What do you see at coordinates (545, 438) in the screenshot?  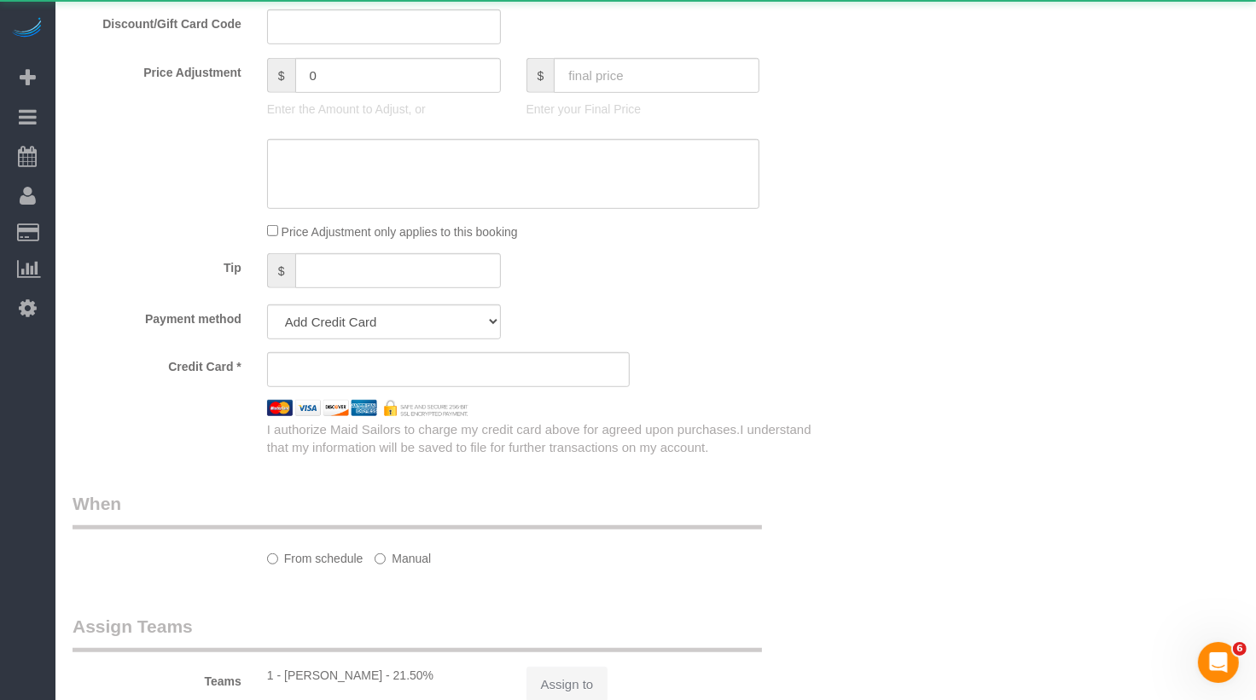 I see `div: I authorize Maid Sailors to charge my credit card above for agreed upon purchases.` at bounding box center [545, 438].